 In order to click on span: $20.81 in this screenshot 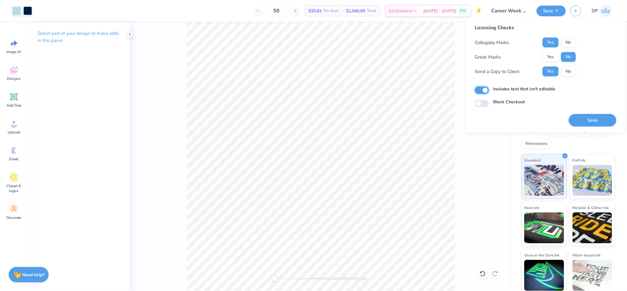, I will do `click(315, 11)`.